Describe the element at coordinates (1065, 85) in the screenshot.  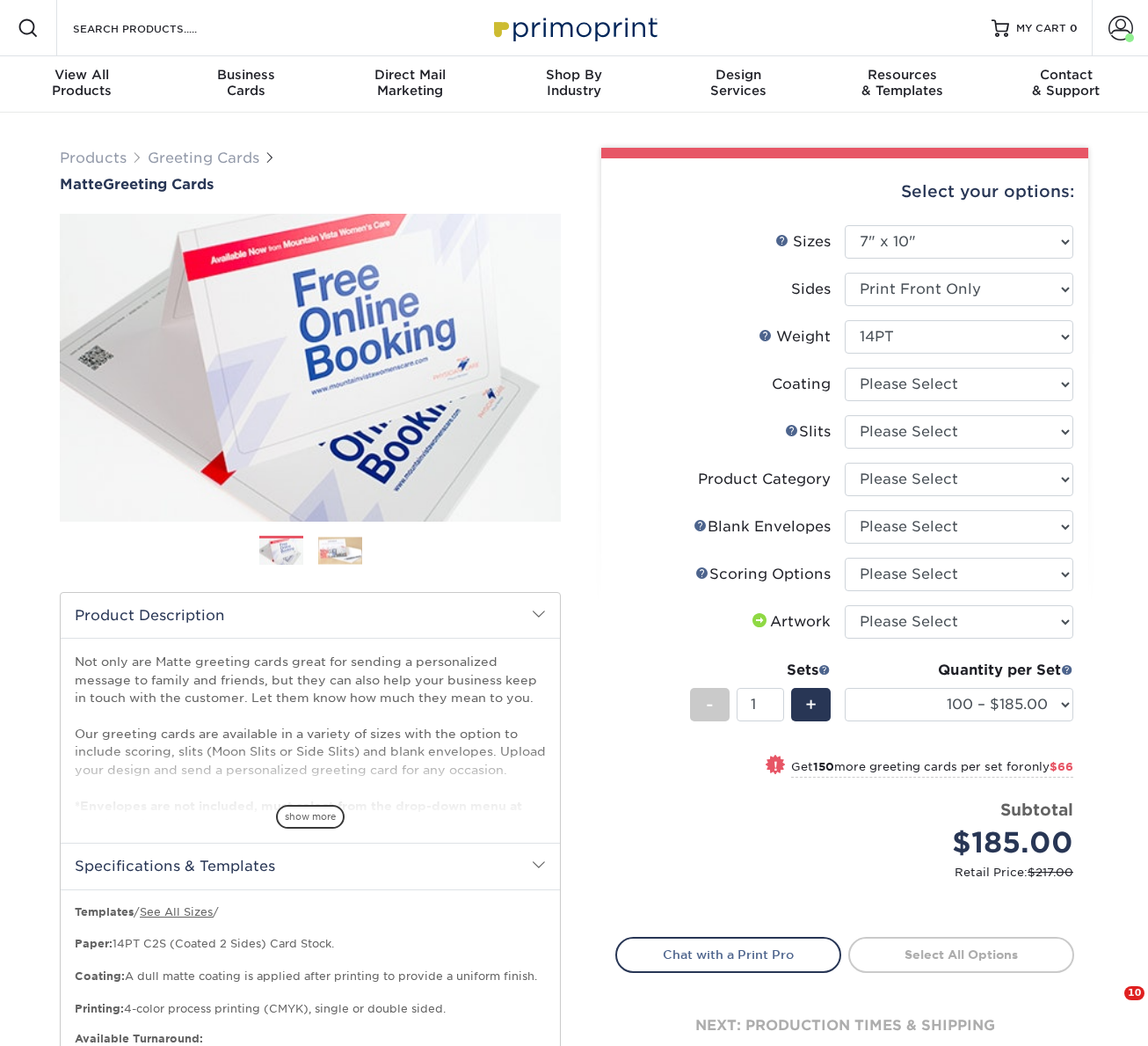
I see `a: Contact& Support` at that location.